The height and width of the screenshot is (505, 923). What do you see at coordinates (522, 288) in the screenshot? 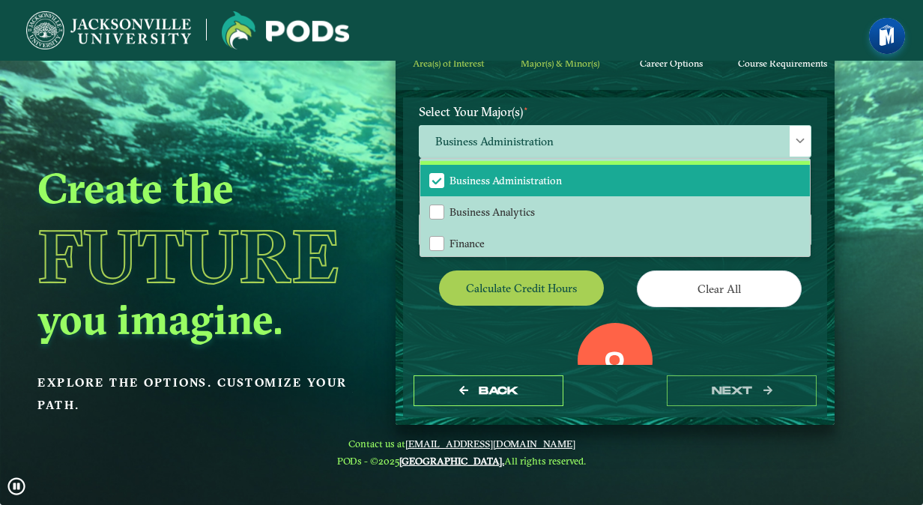
I see `button: Calculate credit hours` at bounding box center [522, 288].